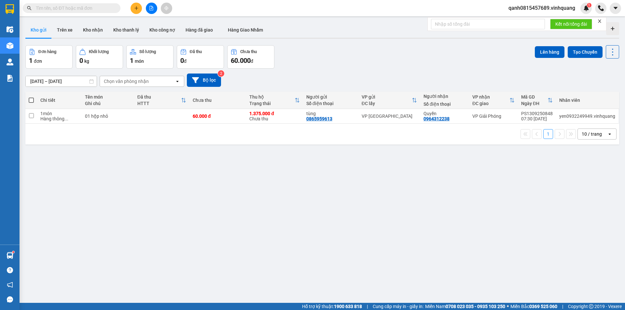 The image size is (625, 310). What do you see at coordinates (491, 97) in the screenshot?
I see `div: VP nhận` at bounding box center [491, 97].